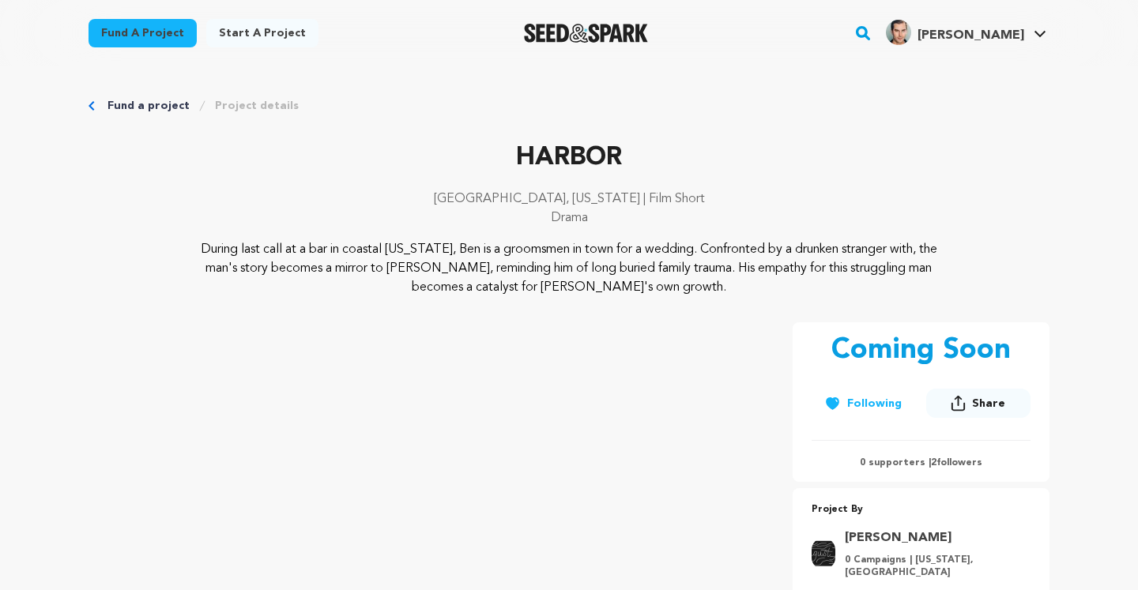  Describe the element at coordinates (921, 463) in the screenshot. I see `p: 0 supporters | followers` at that location.